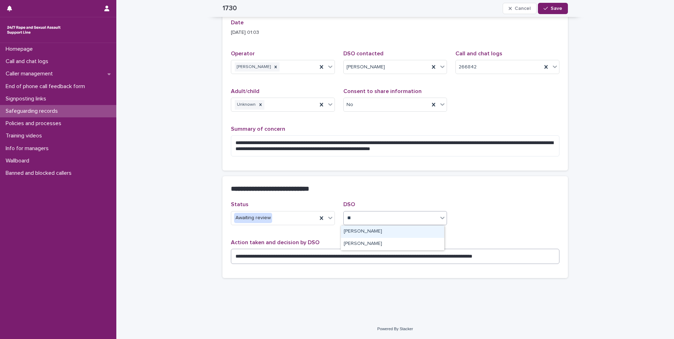 This screenshot has width=674, height=339. What do you see at coordinates (245, 91) in the screenshot?
I see `span: Adult/child` at bounding box center [245, 91].